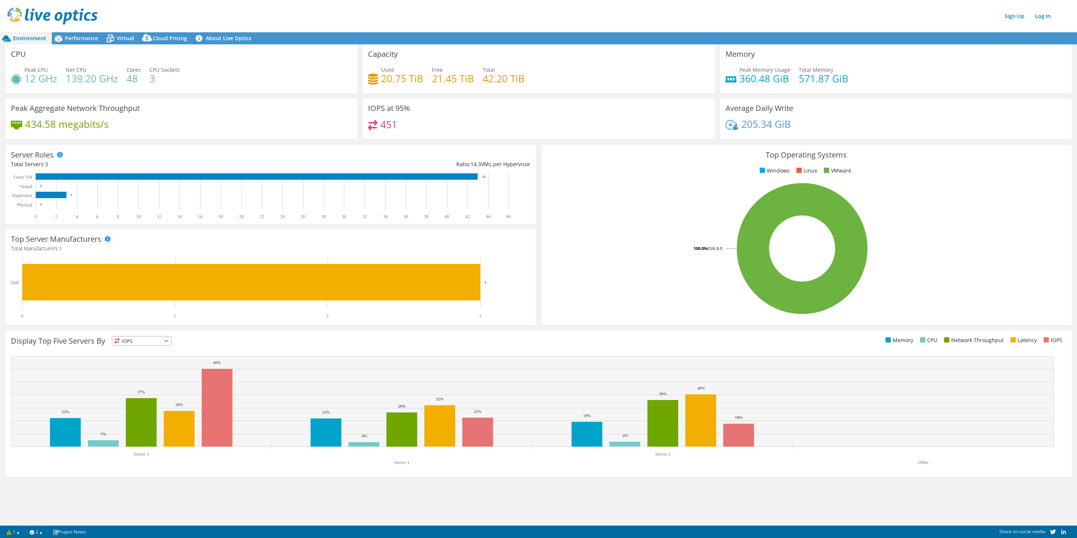 This screenshot has width=1077, height=538. I want to click on h4: 42.20 TiB, so click(504, 79).